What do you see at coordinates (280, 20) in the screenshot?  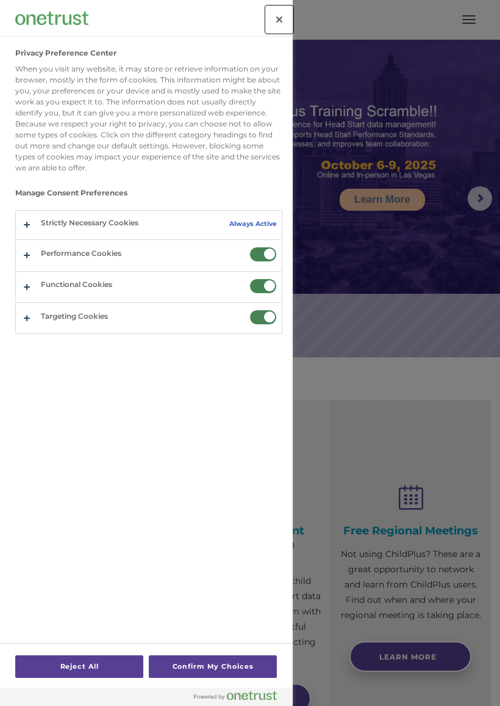 I see `button: Close` at bounding box center [280, 20].